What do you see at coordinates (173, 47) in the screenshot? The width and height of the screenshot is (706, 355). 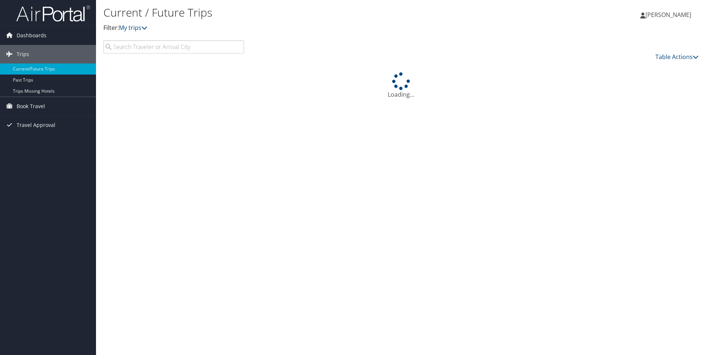 I see `input: Search Traveler or Arrival City` at bounding box center [173, 47].